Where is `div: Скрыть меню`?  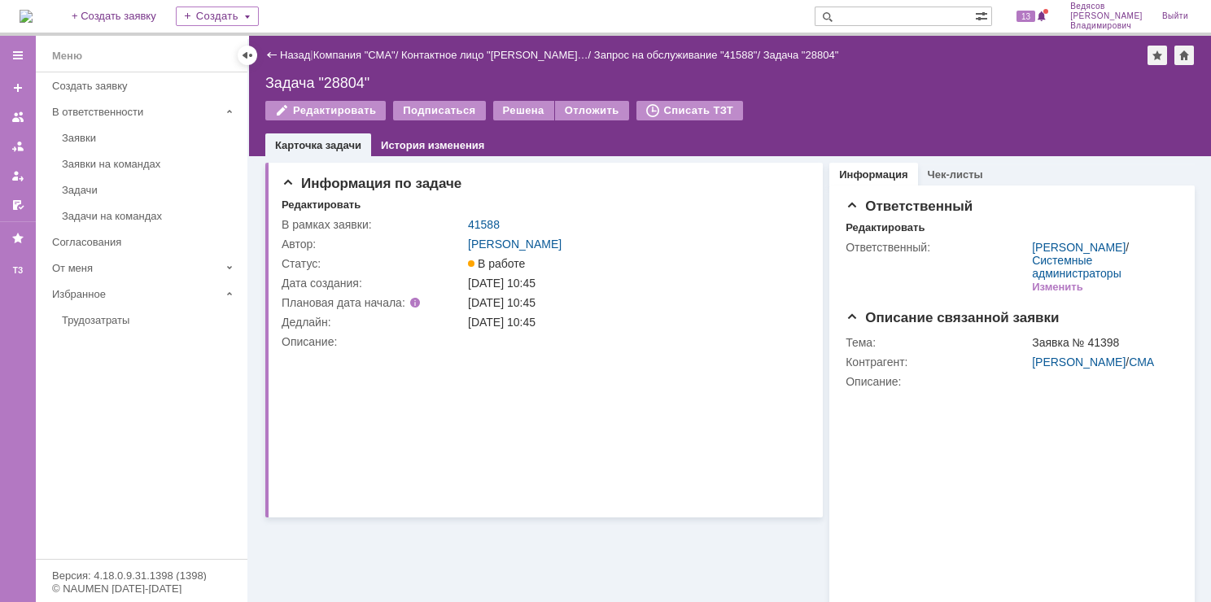
div: Скрыть меню is located at coordinates (247, 55).